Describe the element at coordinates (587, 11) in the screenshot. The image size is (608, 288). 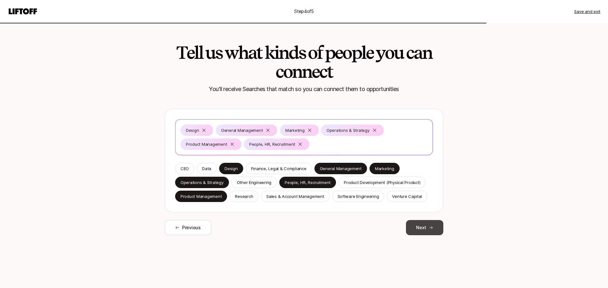
I see `button: Save and exit` at that location.